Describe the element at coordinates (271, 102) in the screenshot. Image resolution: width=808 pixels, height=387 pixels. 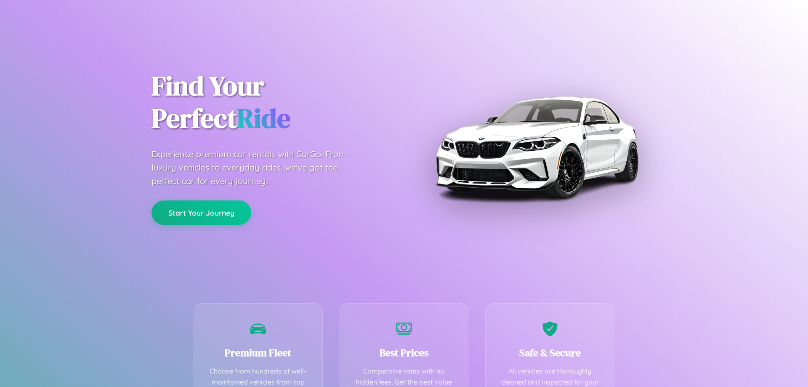
I see `h1: Find Your Perfect` at that location.